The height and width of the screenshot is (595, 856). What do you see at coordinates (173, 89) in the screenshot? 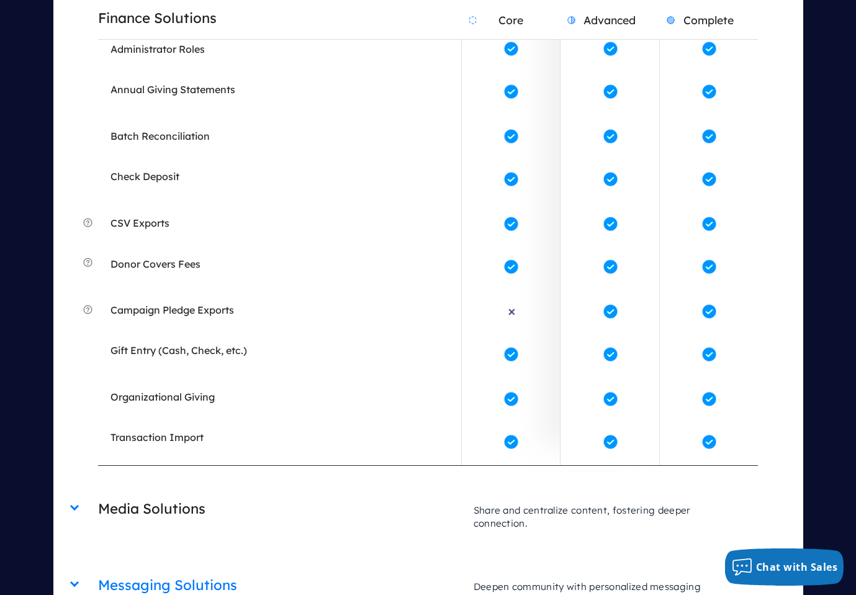
I see `em: Annual Giving Statements` at bounding box center [173, 89].